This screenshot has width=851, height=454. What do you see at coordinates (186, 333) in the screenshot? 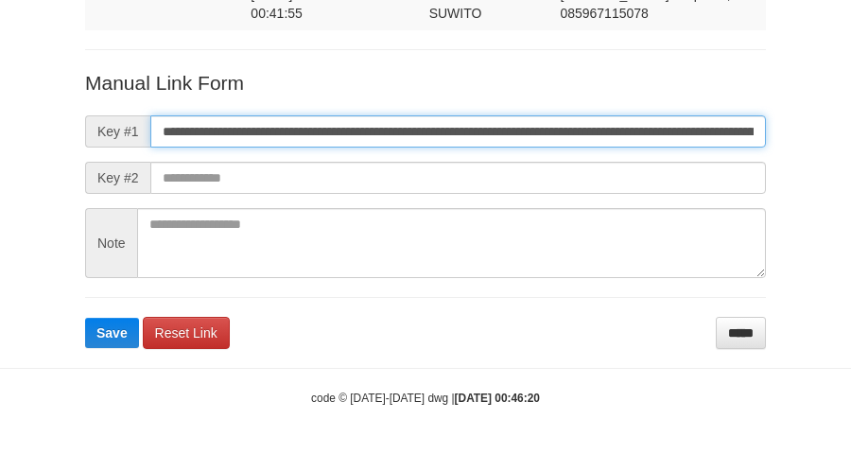
I see `span: Reset Link` at bounding box center [186, 333].